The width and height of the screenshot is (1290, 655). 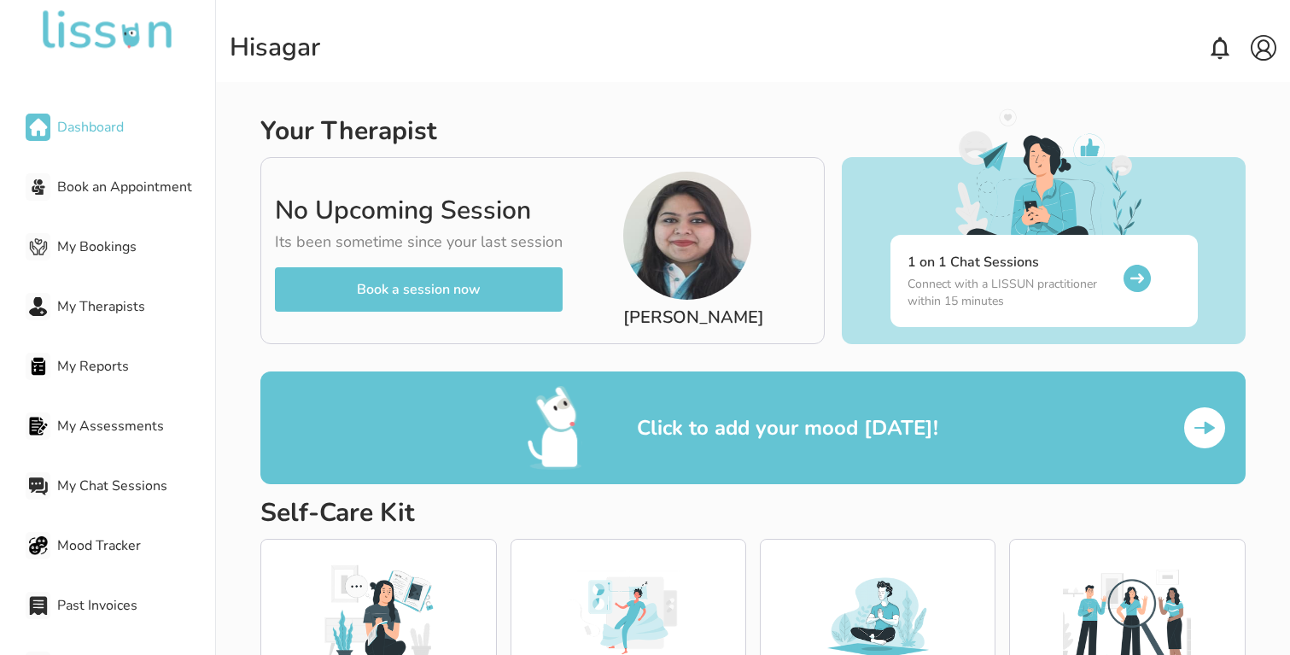 I want to click on span: Dashboard, so click(x=136, y=127).